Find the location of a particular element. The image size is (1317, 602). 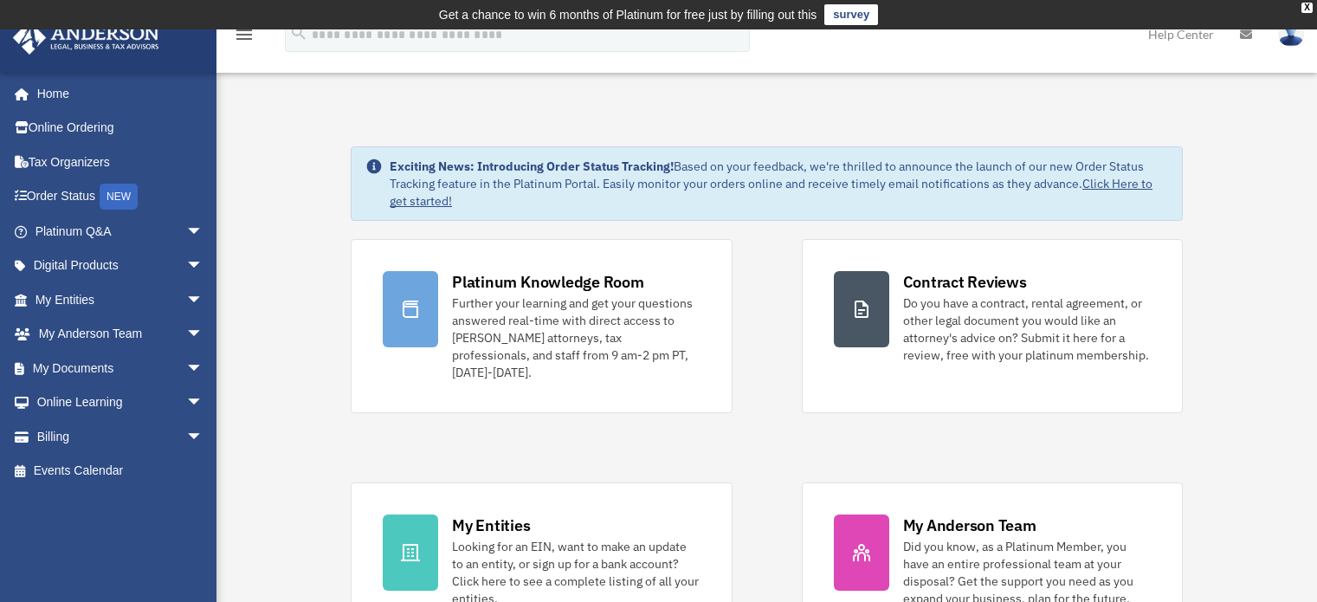

div: Based on your feedback, we're thrilled to announce the launch of our new Order Status Tracking fe... is located at coordinates (778, 184).